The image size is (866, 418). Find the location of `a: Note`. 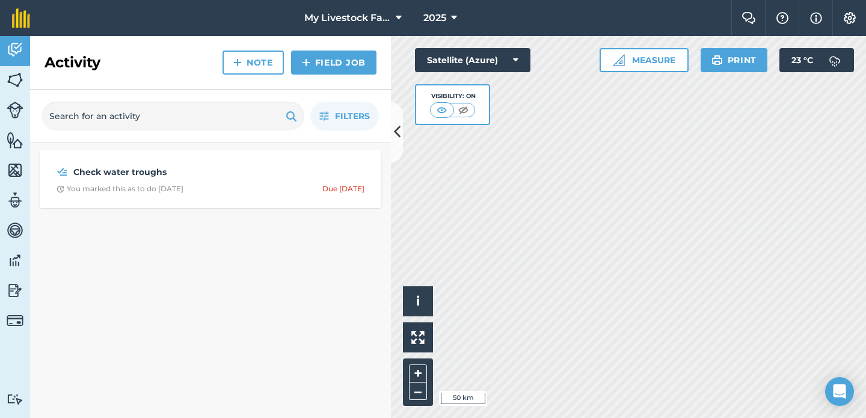

a: Note is located at coordinates (253, 63).